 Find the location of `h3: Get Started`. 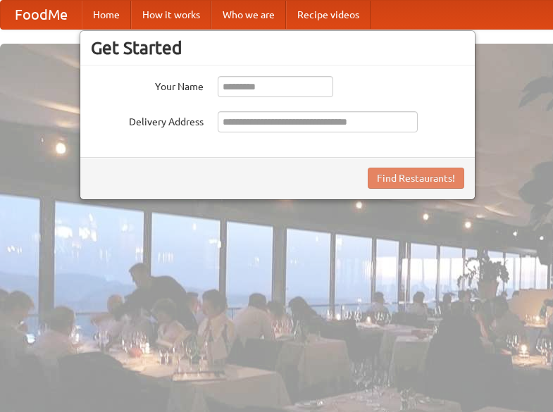

h3: Get Started is located at coordinates (278, 48).